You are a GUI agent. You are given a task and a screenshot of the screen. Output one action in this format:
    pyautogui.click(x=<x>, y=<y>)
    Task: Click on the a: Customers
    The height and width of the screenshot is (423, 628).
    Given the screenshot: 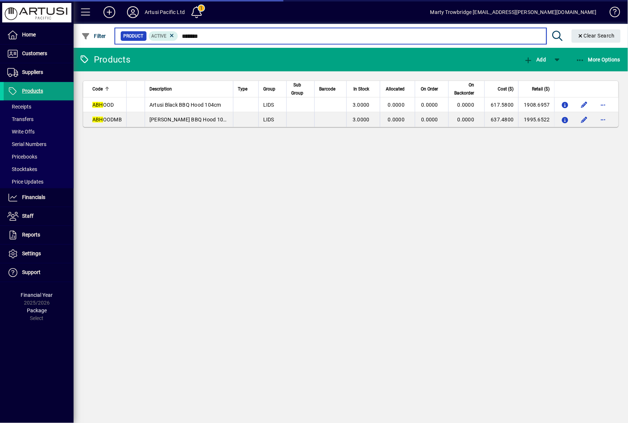 What is the action you would take?
    pyautogui.click(x=39, y=54)
    